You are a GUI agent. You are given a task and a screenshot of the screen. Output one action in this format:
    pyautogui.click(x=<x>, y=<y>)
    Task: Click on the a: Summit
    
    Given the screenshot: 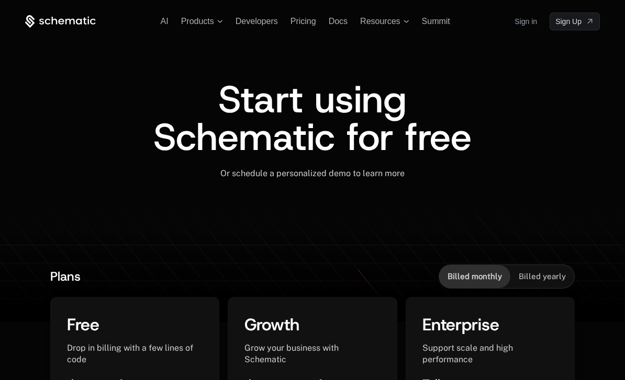 What is the action you would take?
    pyautogui.click(x=436, y=21)
    